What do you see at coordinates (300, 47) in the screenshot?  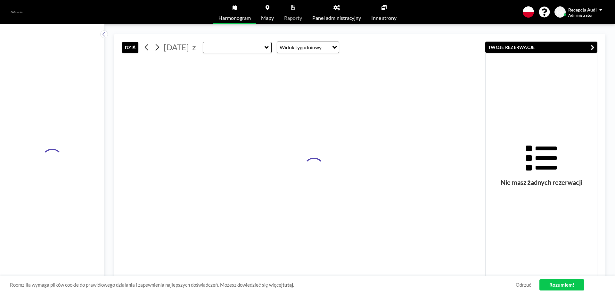 I see `span: Widok tygodniowy` at bounding box center [300, 47].